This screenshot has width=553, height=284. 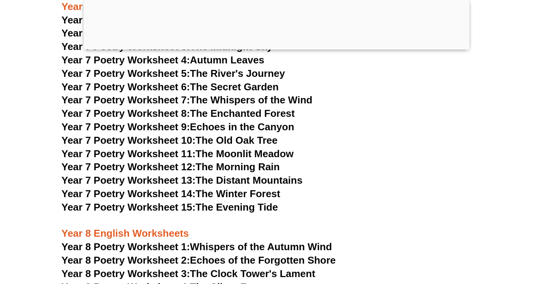 What do you see at coordinates (178, 113) in the screenshot?
I see `a: Year 7 Poetry Worksheet 8:The Enchanted Forest` at bounding box center [178, 113].